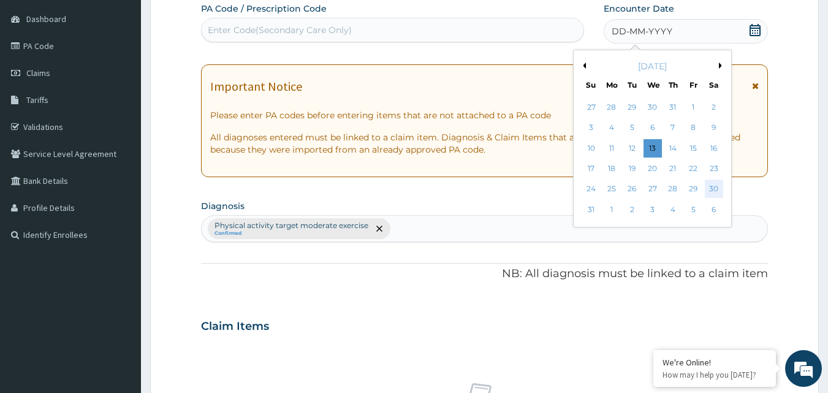 The height and width of the screenshot is (393, 828). What do you see at coordinates (485, 143) in the screenshot?
I see `p: All diagnoses entered must be linked to a claim item. Diagnosis & Claim Items that are visible bu...` at bounding box center [485, 143].